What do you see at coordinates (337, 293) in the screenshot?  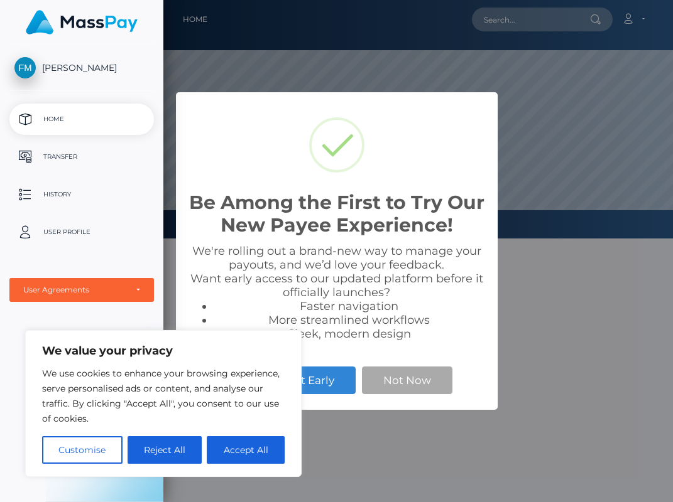 I see `div: We're rolling out a brand-new way to manage your payouts, and we’d love your feedback. Want early...` at bounding box center [337, 293].